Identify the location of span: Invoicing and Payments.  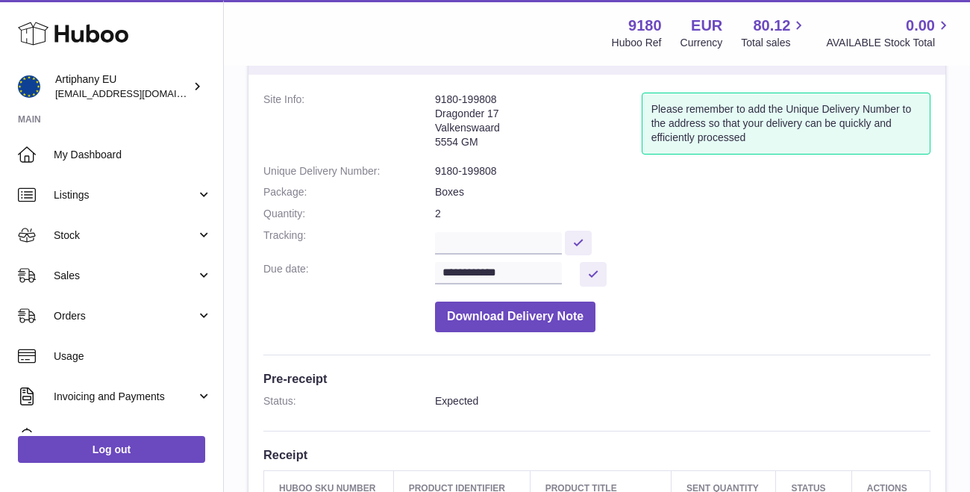
(125, 396).